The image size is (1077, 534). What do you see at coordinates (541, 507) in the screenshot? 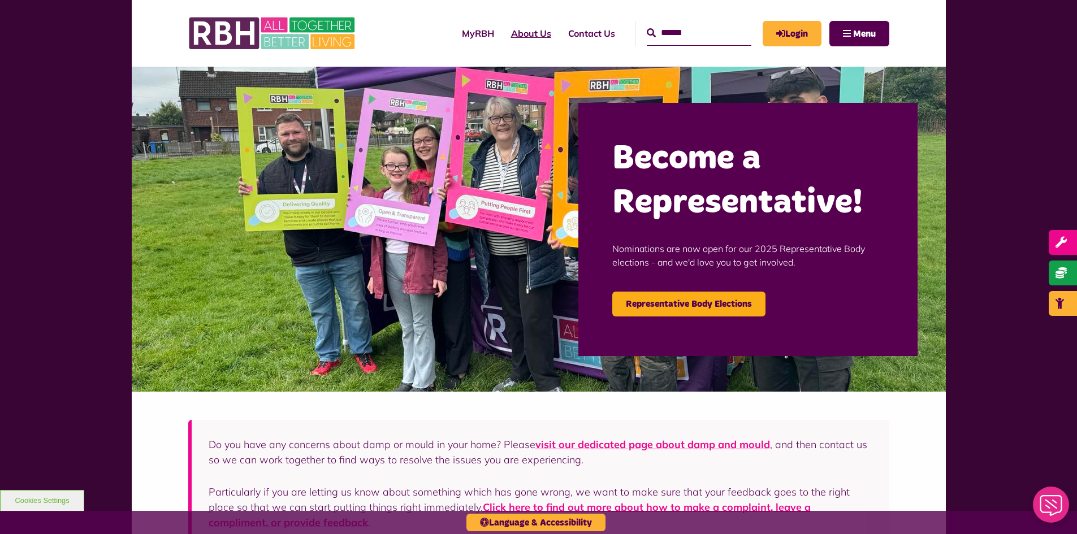
I see `p: Particularly if you are letting us know about something which has gone wrong, we want to make sur...` at bounding box center [541, 507].